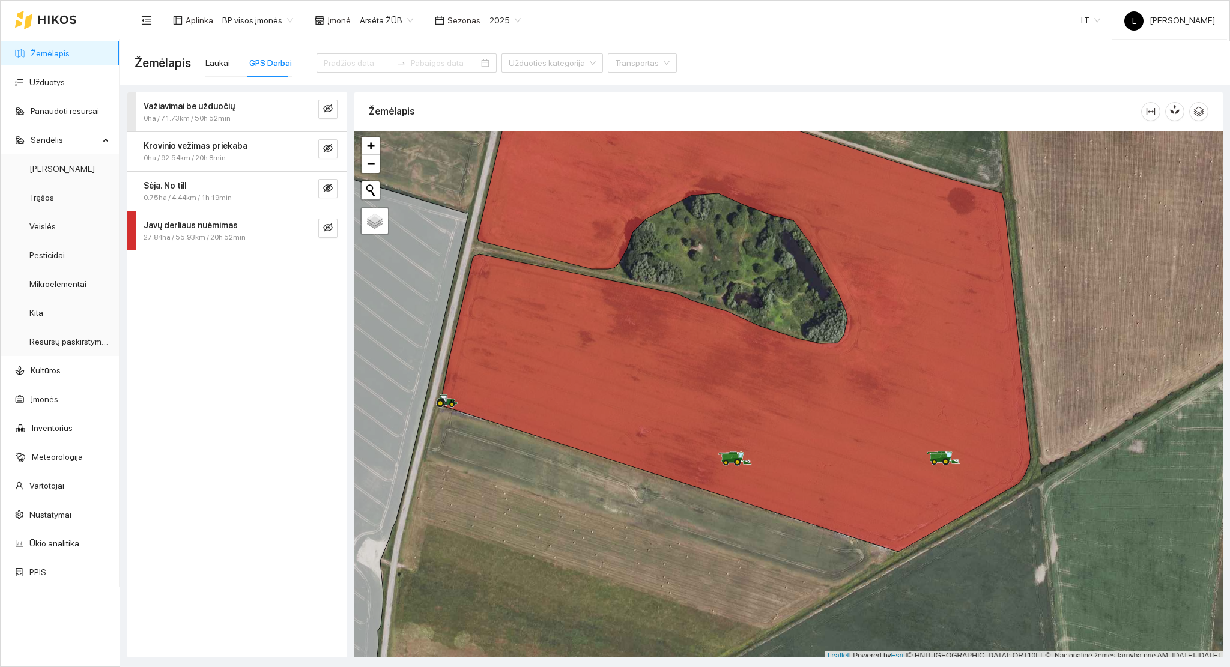  I want to click on span: Sandėlis, so click(65, 140).